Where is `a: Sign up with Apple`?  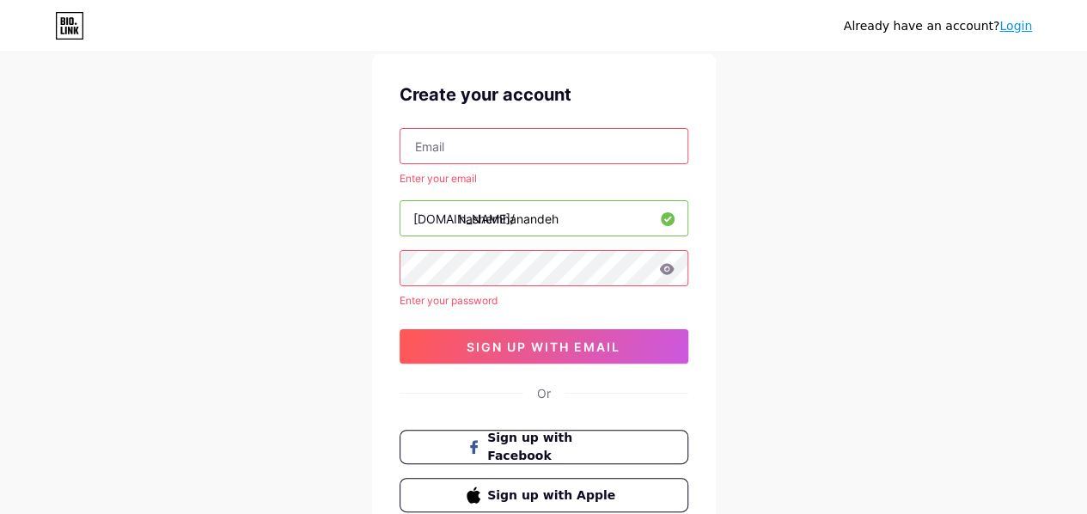 a: Sign up with Apple is located at coordinates (544, 495).